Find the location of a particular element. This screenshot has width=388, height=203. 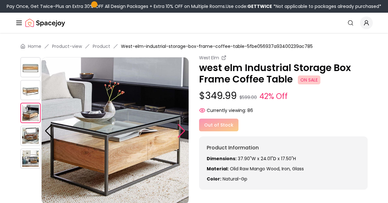

img: https://storage.googleapis.com/spacejoy-main/assets/5fbe056937a93400239ac785/product_4_4oh30km4opg8 is located at coordinates (30, 159).